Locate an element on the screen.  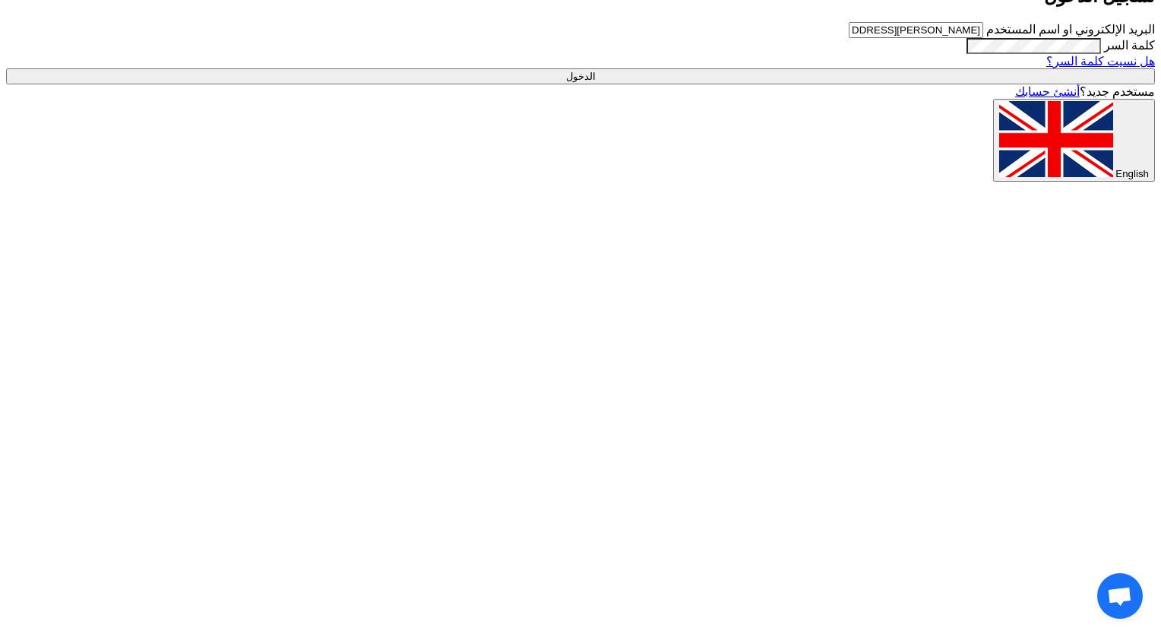
img: en-US.png is located at coordinates (1057, 139).